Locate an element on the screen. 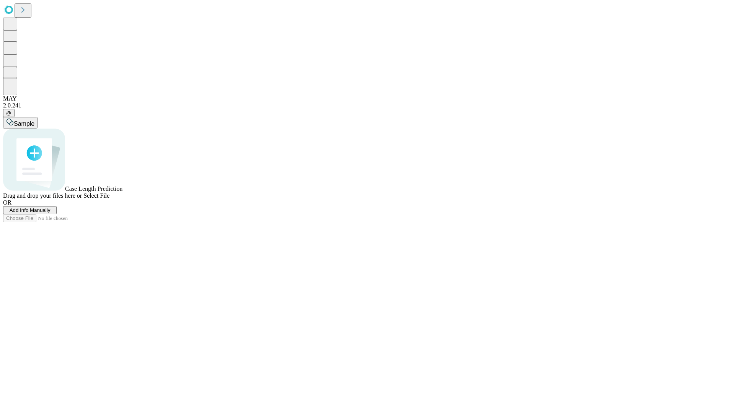 This screenshot has height=413, width=735. span: Sample is located at coordinates (24, 124).